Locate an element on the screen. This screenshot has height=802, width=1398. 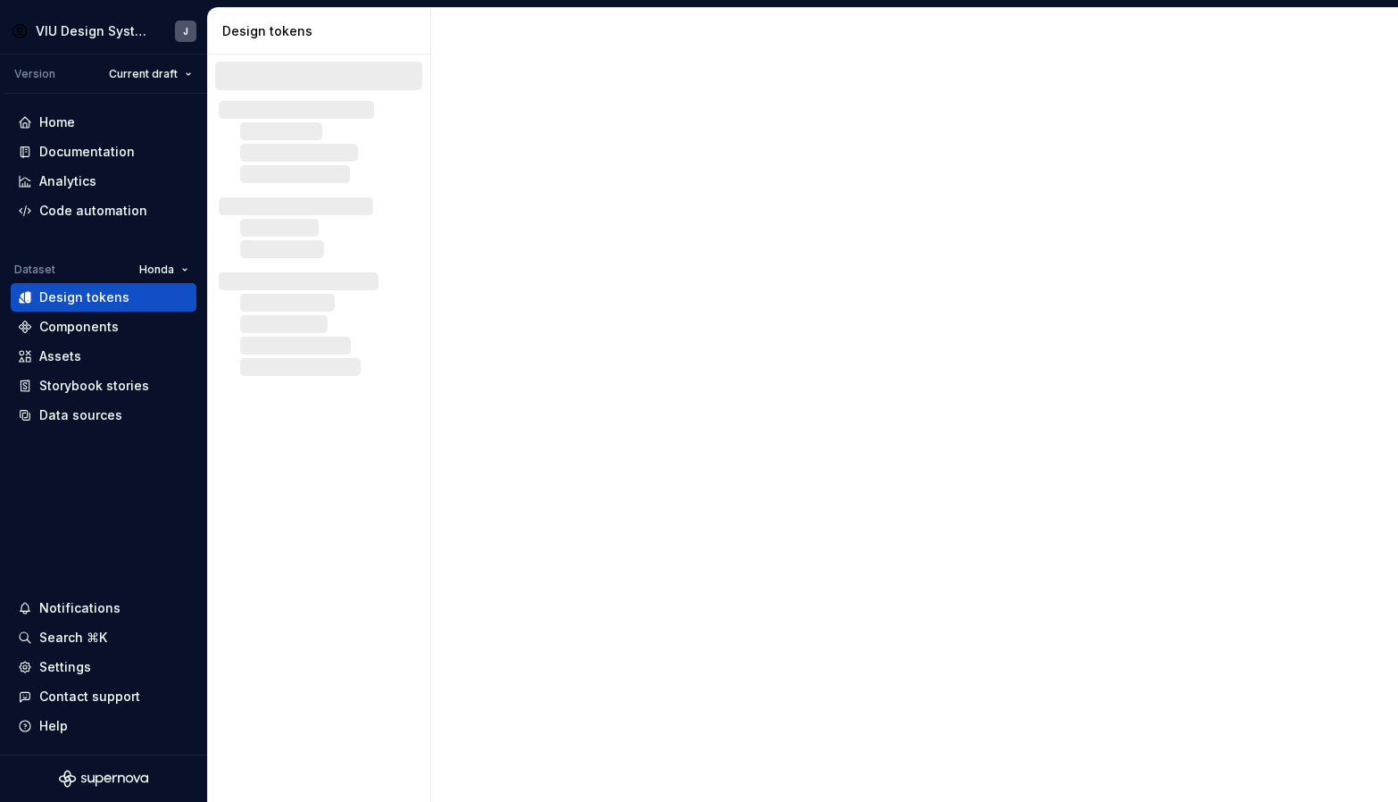
div: Code automation is located at coordinates (93, 211).